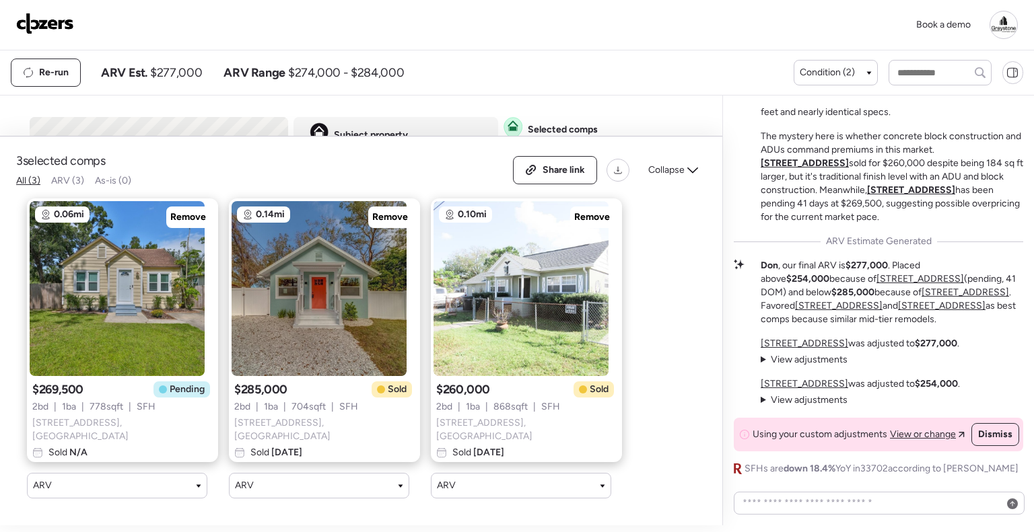 Image resolution: width=1034 pixels, height=532 pixels. Describe the element at coordinates (124, 73) in the screenshot. I see `span: ARV Est.` at that location.